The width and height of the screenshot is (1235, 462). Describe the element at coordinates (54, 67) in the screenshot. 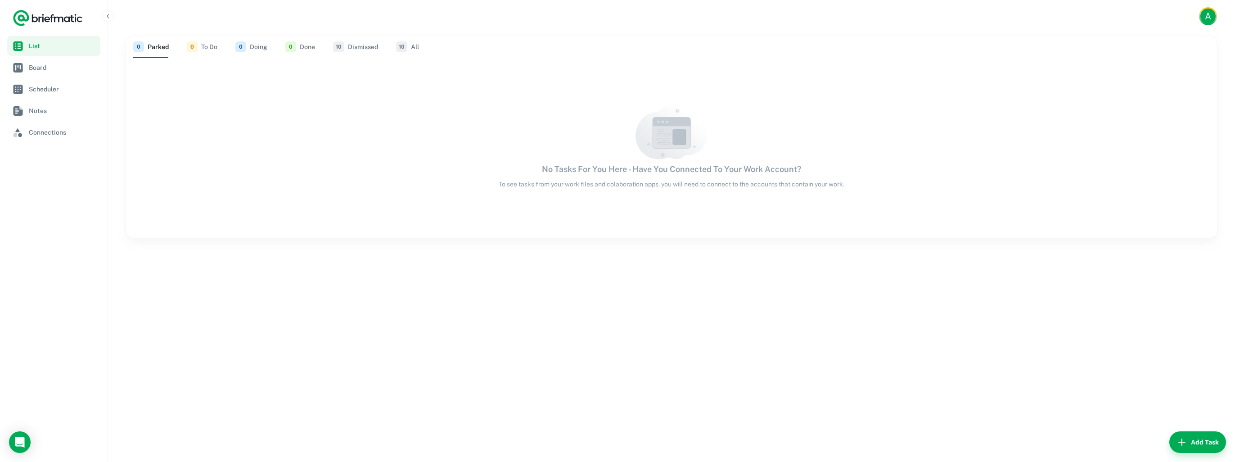

I see `a: Board` at that location.